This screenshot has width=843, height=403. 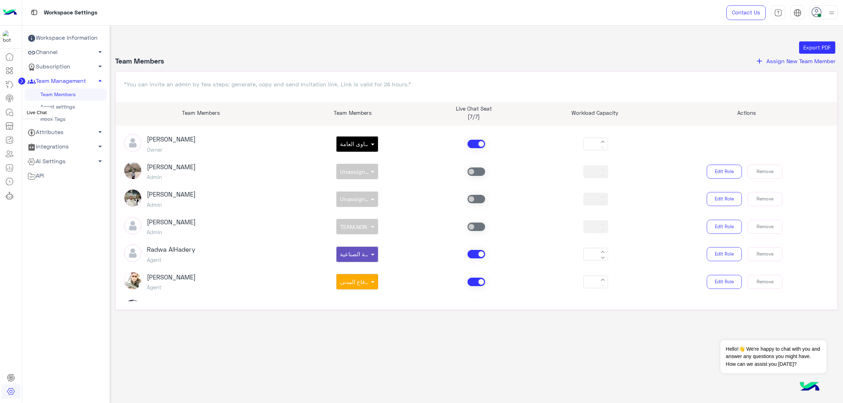 What do you see at coordinates (66, 81) in the screenshot?
I see `a: Team Management` at bounding box center [66, 81].